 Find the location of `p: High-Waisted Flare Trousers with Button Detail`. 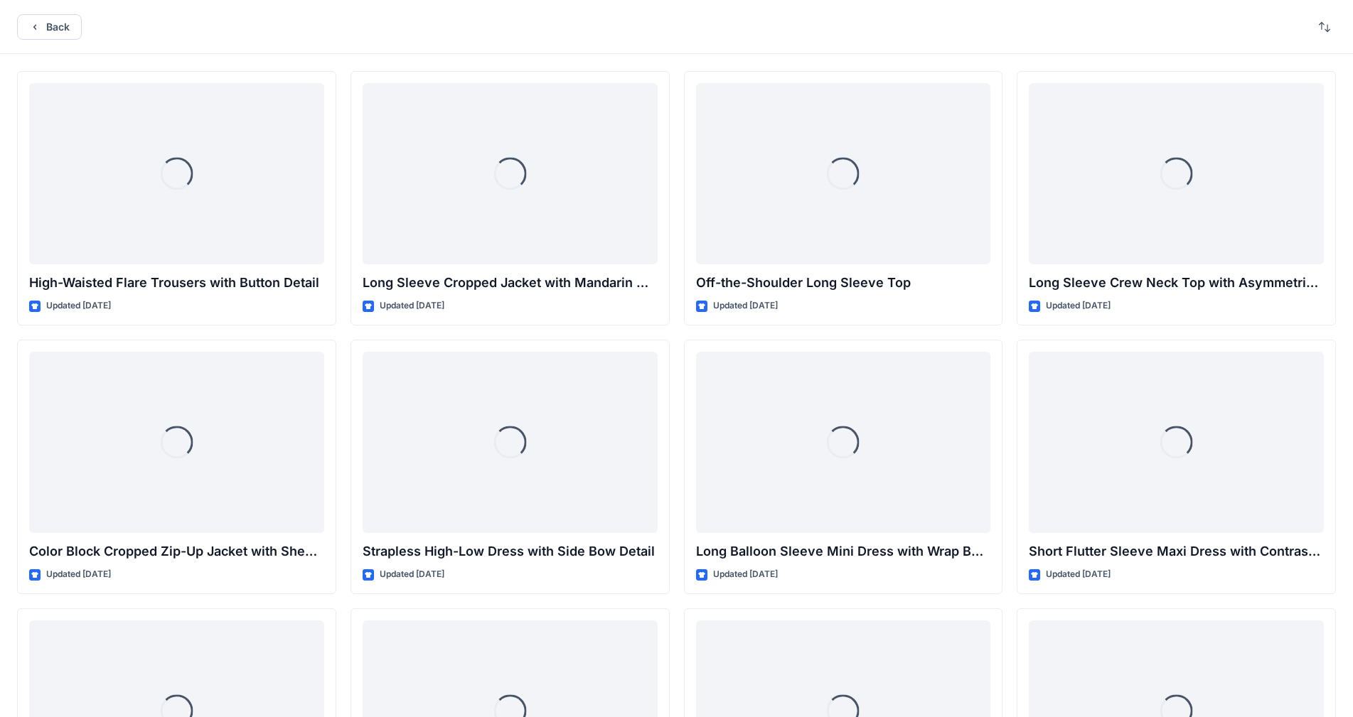

p: High-Waisted Flare Trousers with Button Detail is located at coordinates (176, 283).